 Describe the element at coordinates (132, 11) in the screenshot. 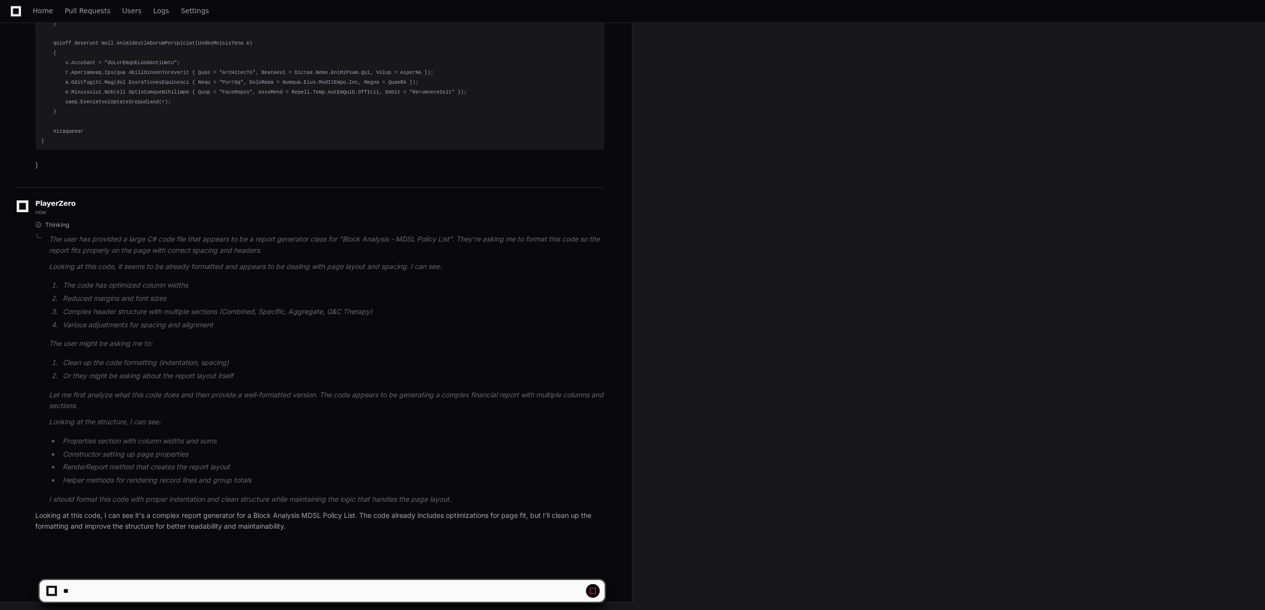

I see `span: Users` at that location.